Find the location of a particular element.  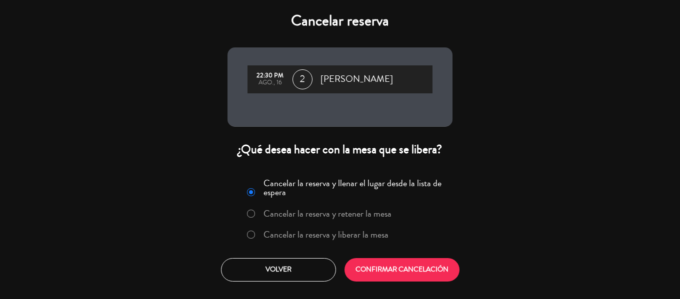

h4: Cancelar reserva is located at coordinates (340, 21).